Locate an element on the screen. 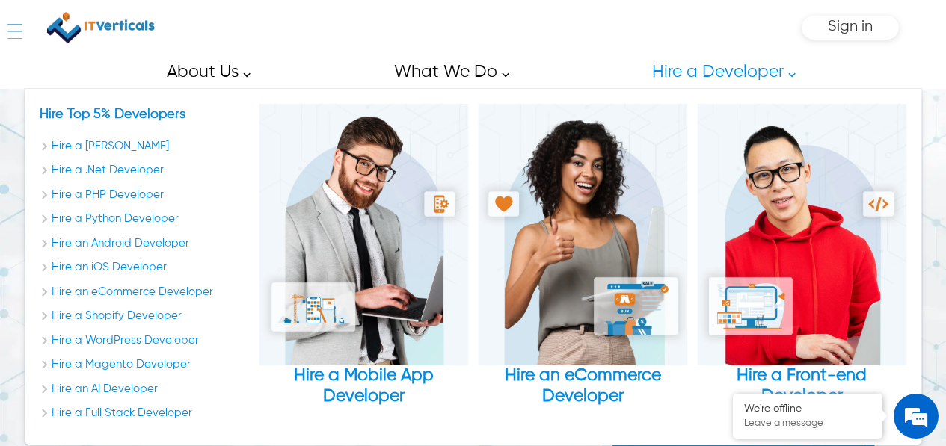  a: Hire a Front-end Developer is located at coordinates (801, 255).